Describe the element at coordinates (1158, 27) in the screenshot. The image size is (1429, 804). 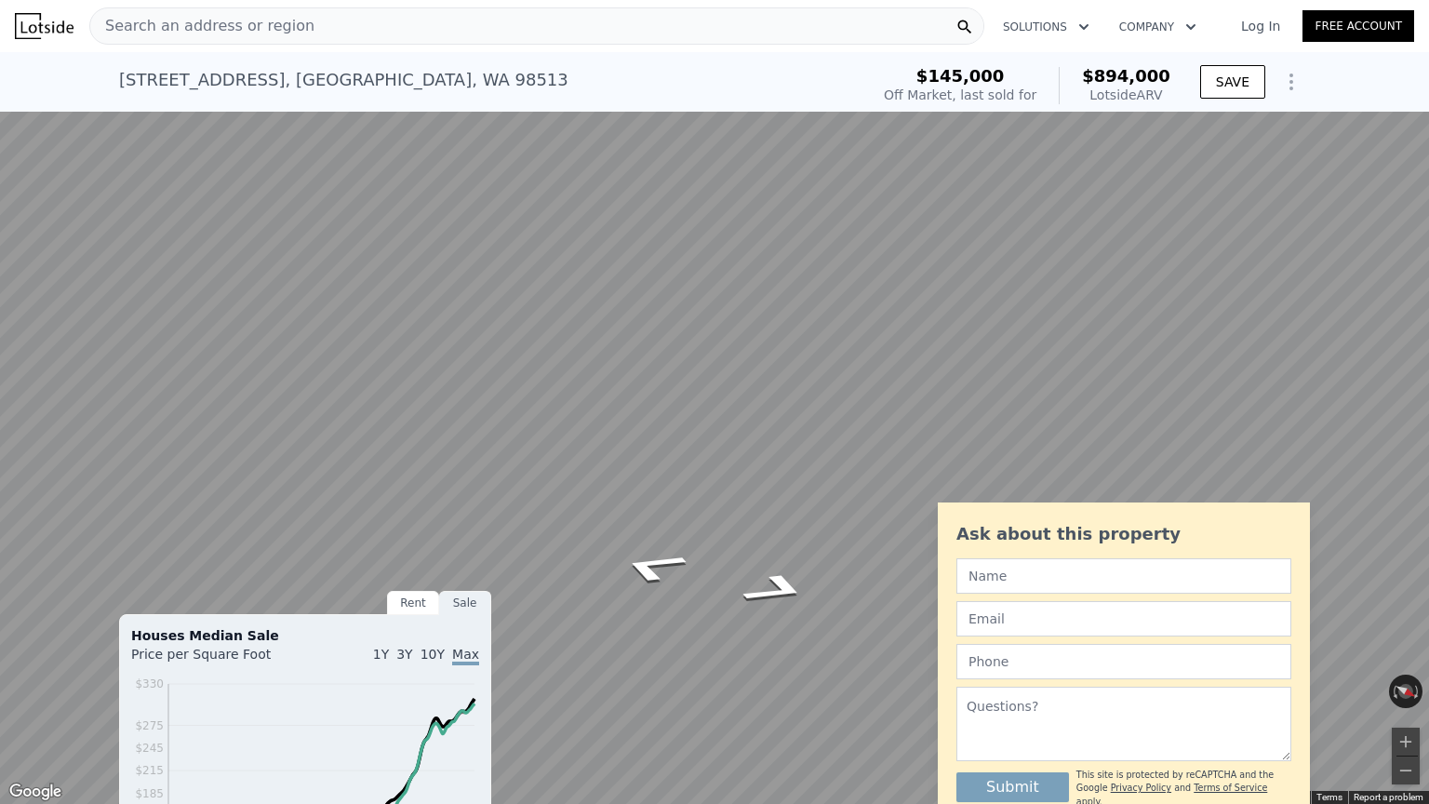
I see `button: Company` at that location.